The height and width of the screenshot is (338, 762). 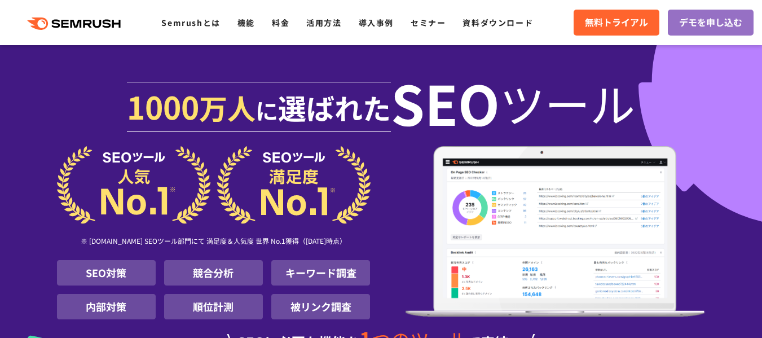 What do you see at coordinates (267, 110) in the screenshot?
I see `span: に` at bounding box center [267, 110].